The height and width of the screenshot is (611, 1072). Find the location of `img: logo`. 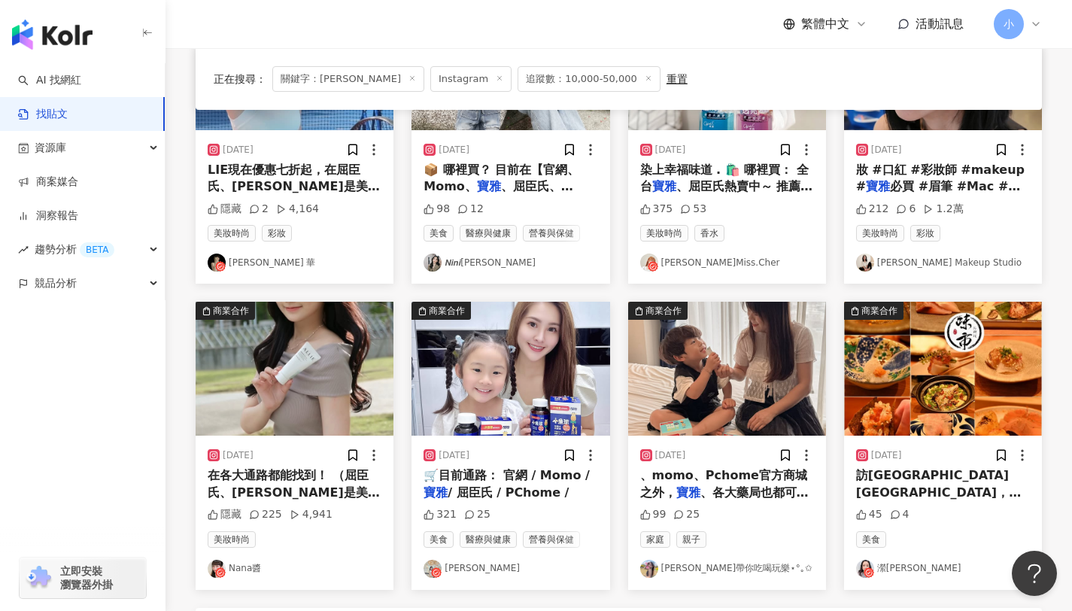

img: logo is located at coordinates (52, 35).